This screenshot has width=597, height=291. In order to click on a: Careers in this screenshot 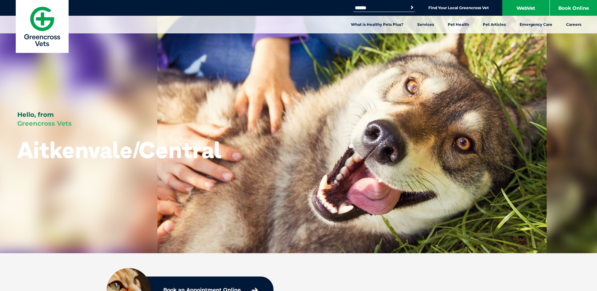, I will do `click(574, 25)`.